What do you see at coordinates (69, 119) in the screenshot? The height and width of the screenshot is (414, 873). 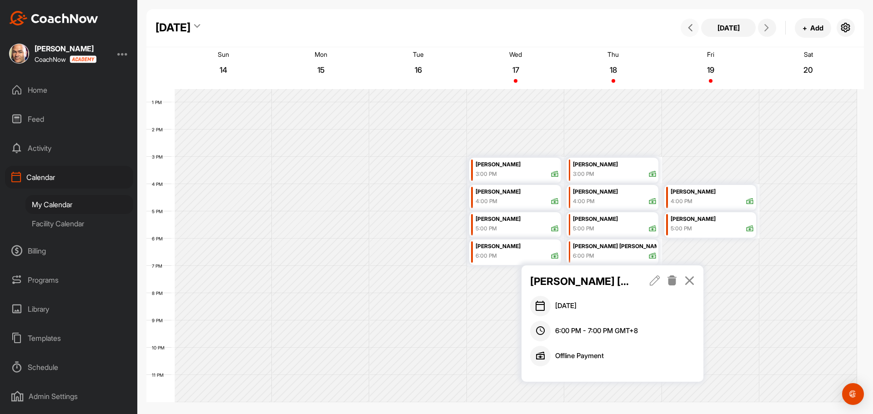 I see `div: Feed` at bounding box center [69, 119].